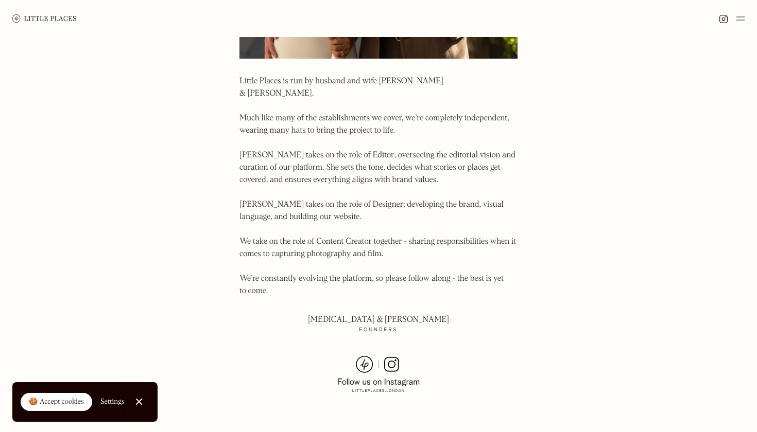 This screenshot has height=432, width=757. I want to click on div: 🍪 Accept cookies, so click(56, 403).